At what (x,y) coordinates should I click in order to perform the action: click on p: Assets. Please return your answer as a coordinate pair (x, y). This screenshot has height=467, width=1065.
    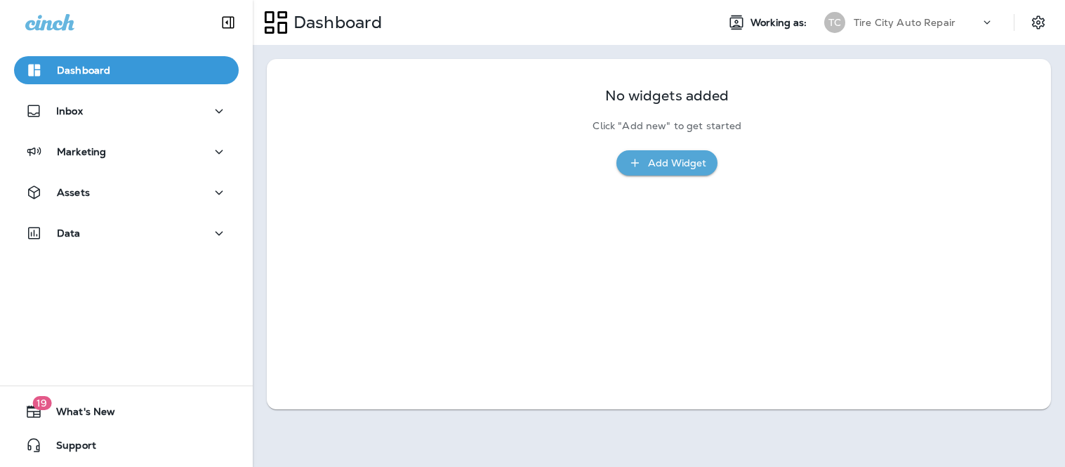
    Looking at the image, I should click on (73, 192).